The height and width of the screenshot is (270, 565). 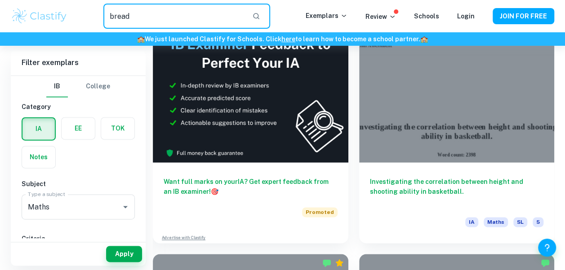 What do you see at coordinates (538, 222) in the screenshot?
I see `span: 5` at bounding box center [538, 222].